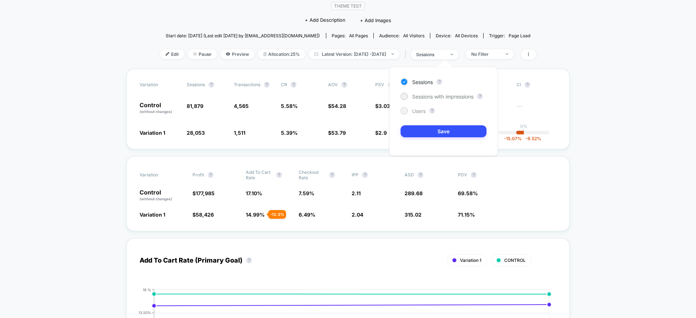  I want to click on tspan: 13.50%, so click(145, 313).